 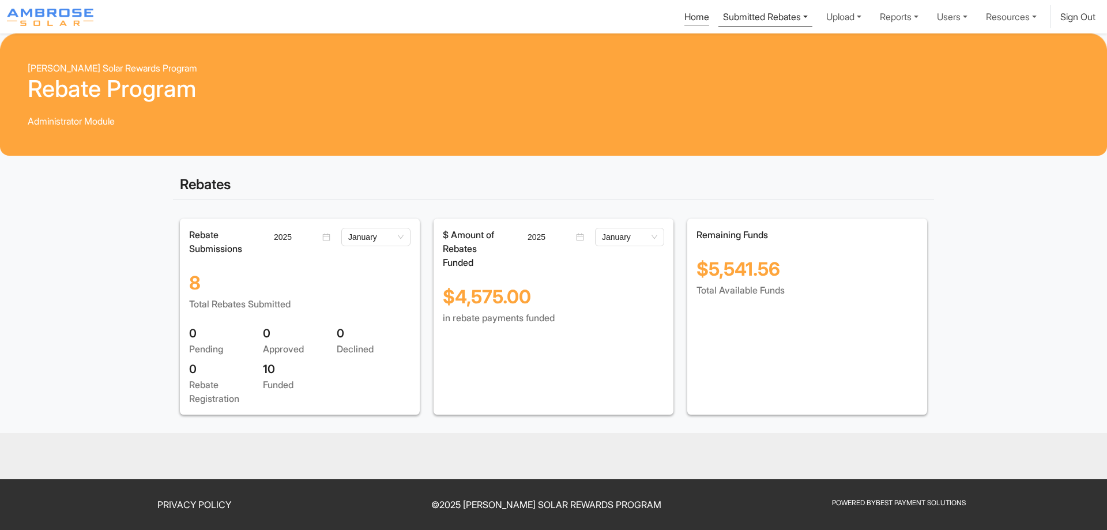 I want to click on div: Remaining Funds, so click(x=807, y=235).